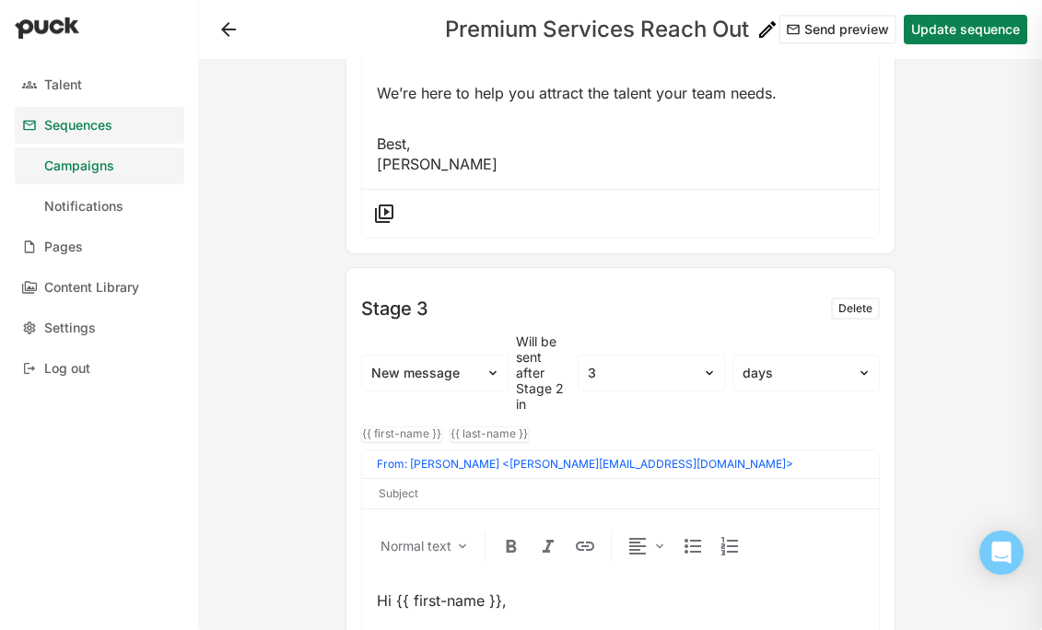  I want to click on button: Delete, so click(855, 309).